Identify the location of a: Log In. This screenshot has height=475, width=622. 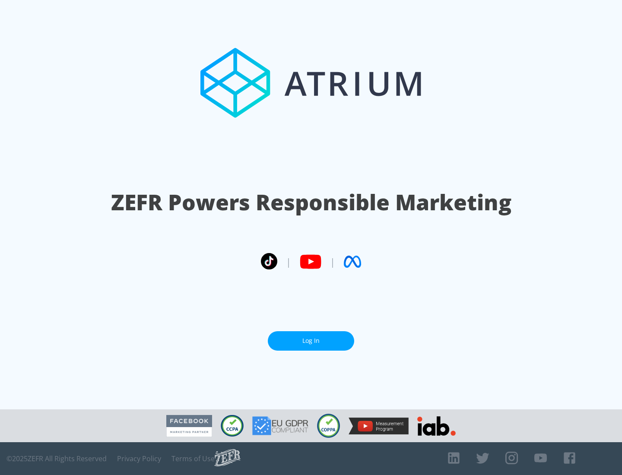
(311, 341).